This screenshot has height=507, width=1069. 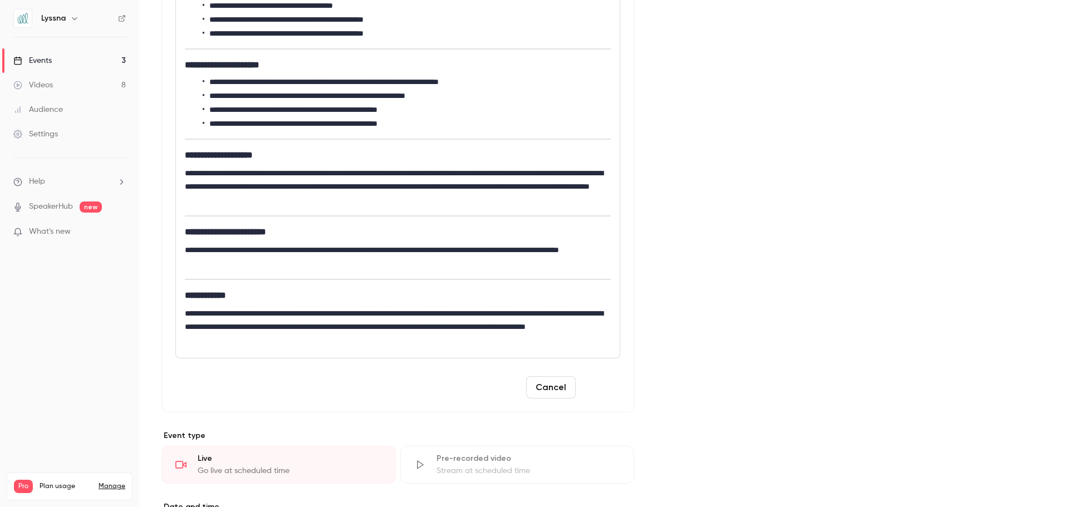 I want to click on div: Events, so click(x=32, y=61).